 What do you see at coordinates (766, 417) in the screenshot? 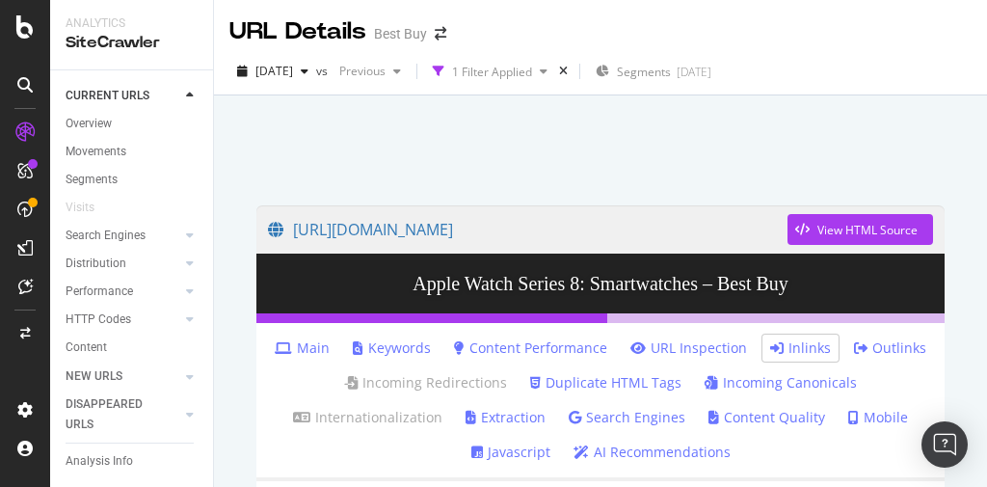
I see `a: Content Quality` at bounding box center [766, 417].